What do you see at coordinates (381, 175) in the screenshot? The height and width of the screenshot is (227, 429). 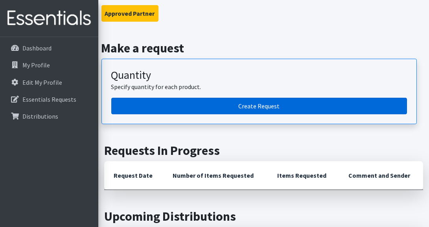 I see `th: Comment and Sender` at bounding box center [381, 175].